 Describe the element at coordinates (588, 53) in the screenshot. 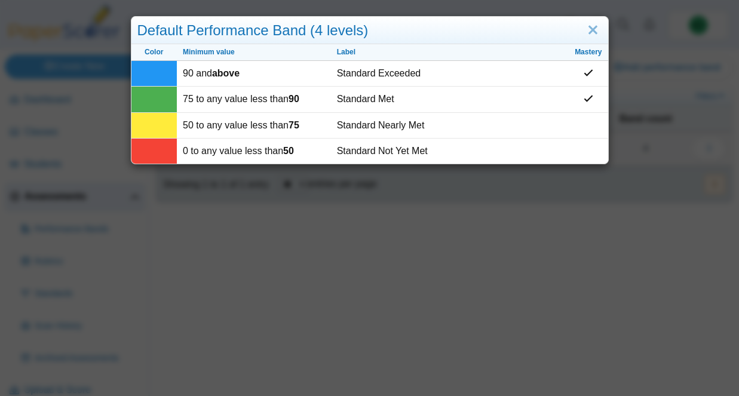

I see `th: Mastery` at that location.